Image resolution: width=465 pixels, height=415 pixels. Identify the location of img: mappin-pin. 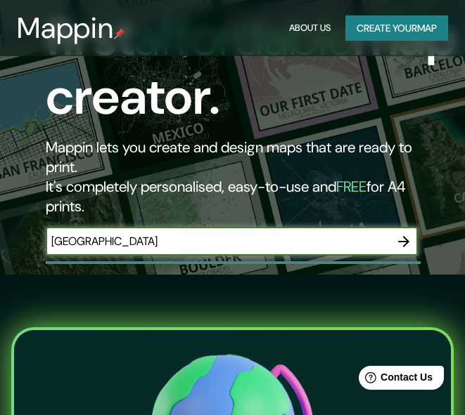
(119, 34).